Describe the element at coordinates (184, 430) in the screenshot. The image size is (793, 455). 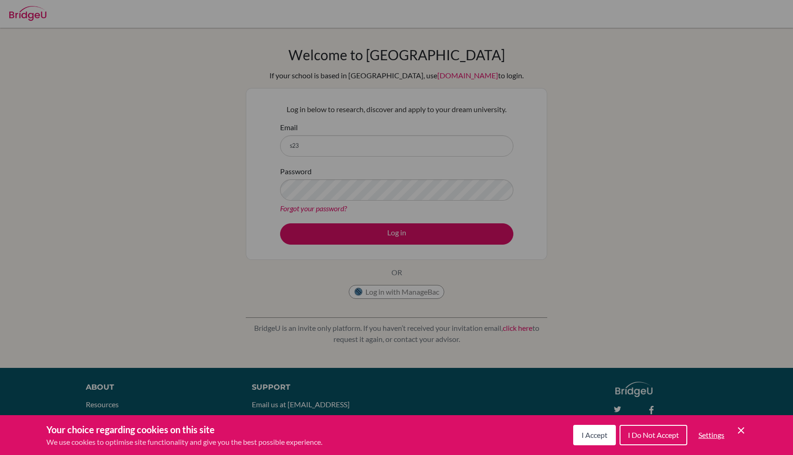
I see `h3: Your choice regarding cookies on this site` at that location.